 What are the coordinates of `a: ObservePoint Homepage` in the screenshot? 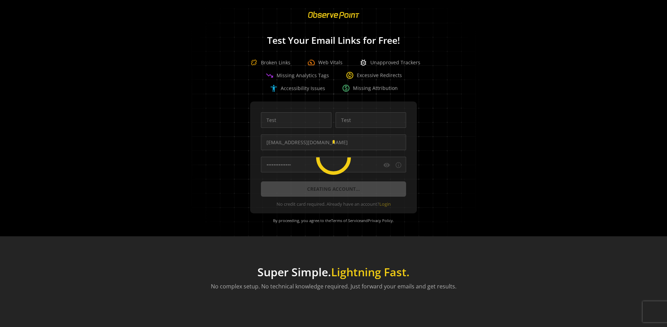 It's located at (334, 19).